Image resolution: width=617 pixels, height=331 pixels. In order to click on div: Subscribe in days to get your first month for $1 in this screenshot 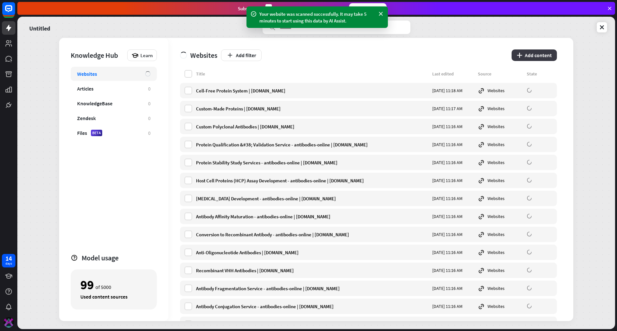, I will do `click(291, 8)`.